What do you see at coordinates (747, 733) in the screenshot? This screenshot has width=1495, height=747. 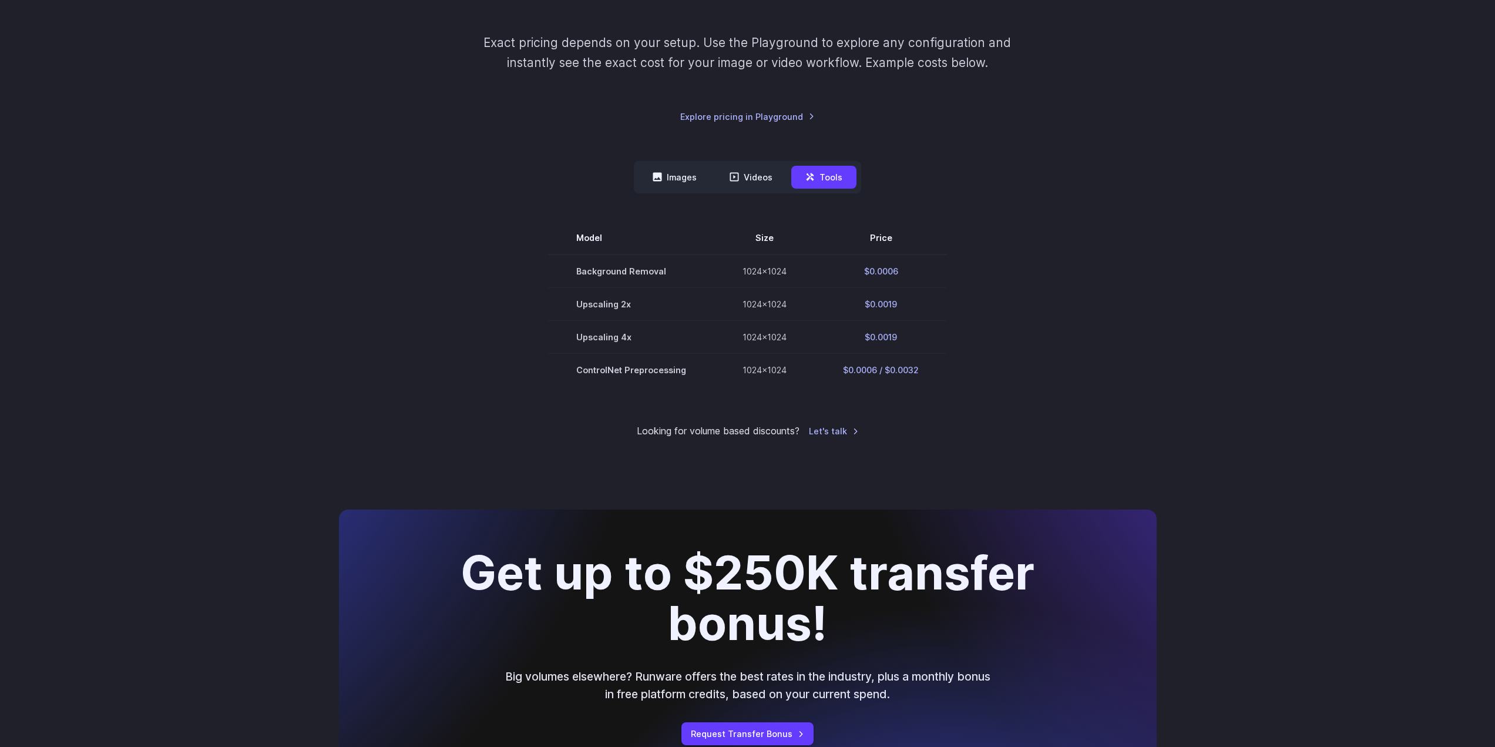 I see `a: Request Transfer Bonus` at bounding box center [747, 733].